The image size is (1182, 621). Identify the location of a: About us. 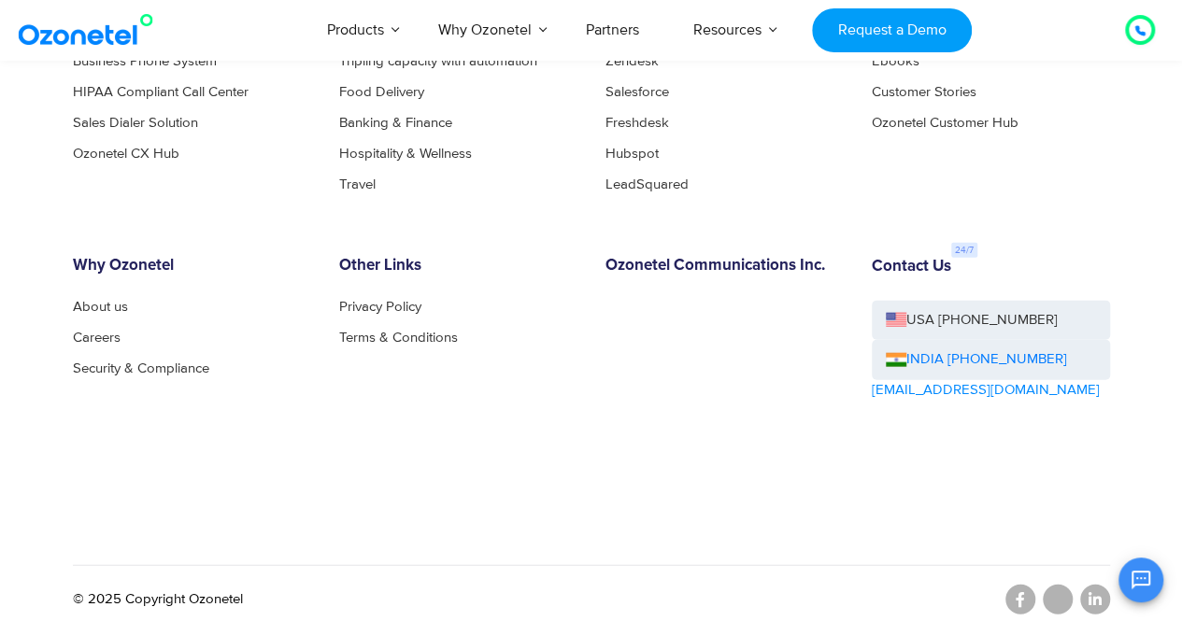
(100, 306).